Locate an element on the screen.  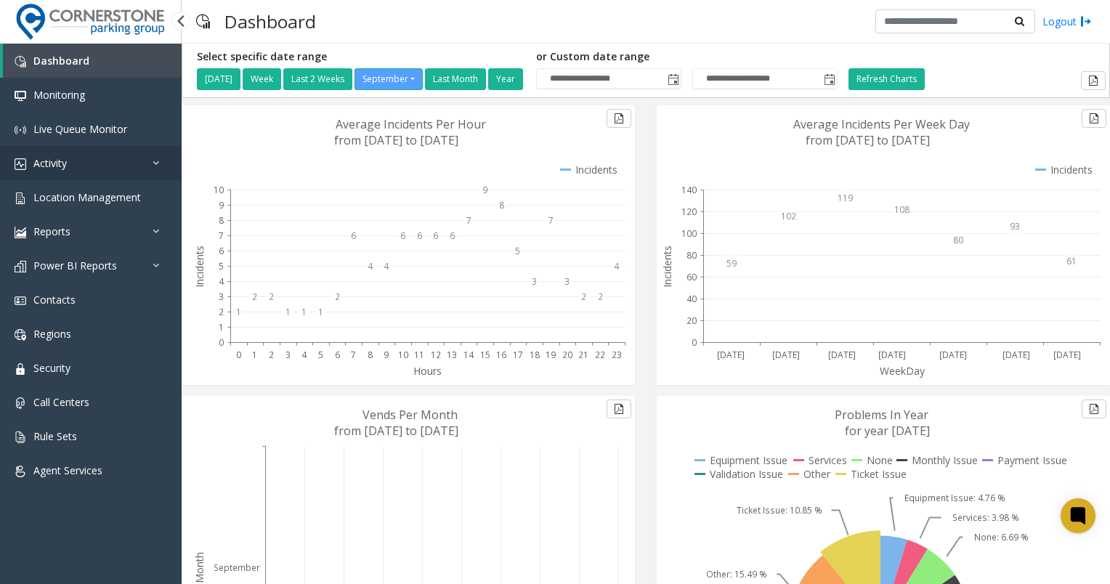
text: Average Incidents Per Hour is located at coordinates (411, 124).